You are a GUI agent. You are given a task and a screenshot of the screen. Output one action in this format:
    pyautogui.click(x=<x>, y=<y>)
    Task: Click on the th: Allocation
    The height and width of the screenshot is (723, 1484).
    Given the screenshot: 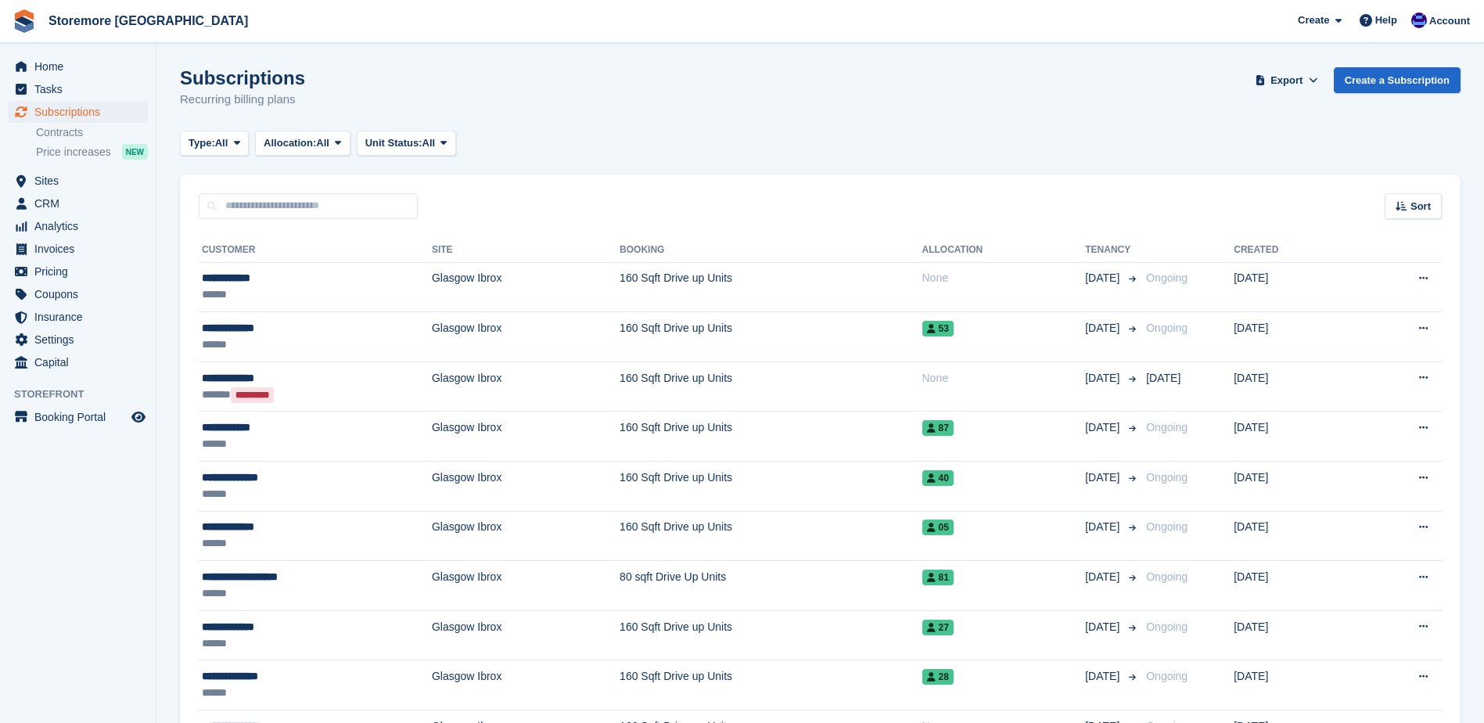 What is the action you would take?
    pyautogui.click(x=1004, y=250)
    